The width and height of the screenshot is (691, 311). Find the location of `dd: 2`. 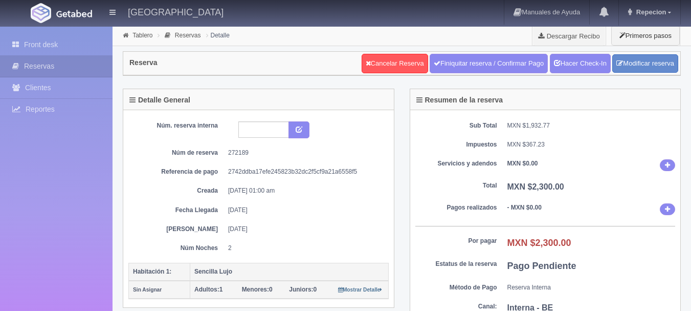

dd: 2 is located at coordinates (304, 248).